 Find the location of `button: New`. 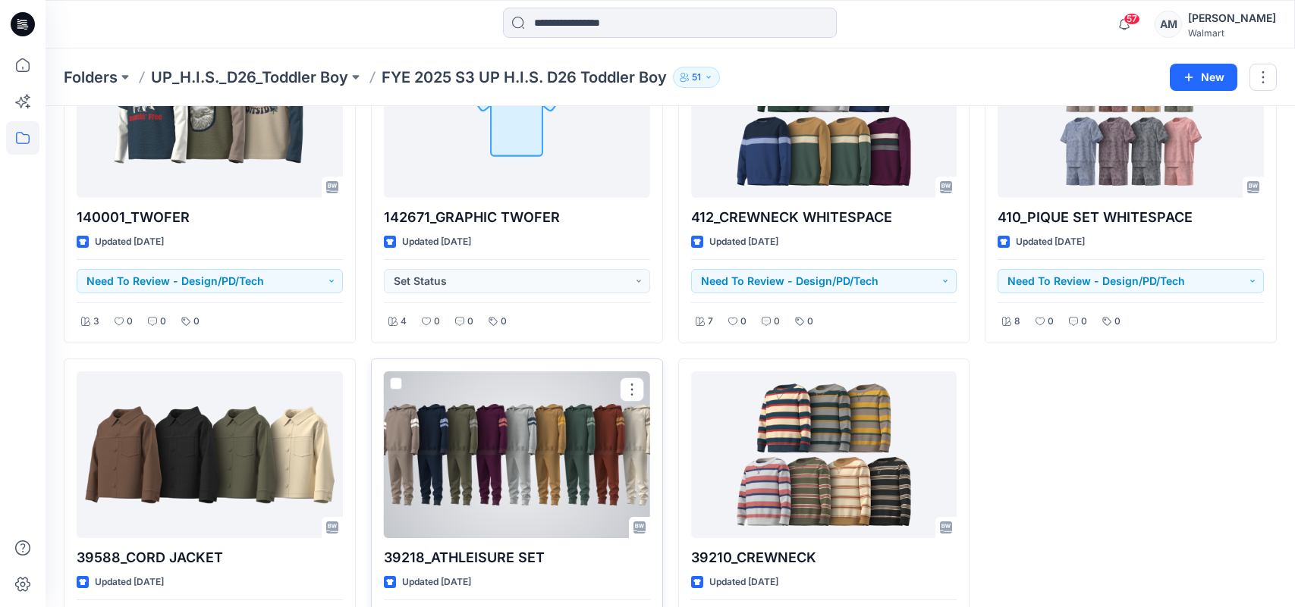

button: New is located at coordinates (1203, 77).